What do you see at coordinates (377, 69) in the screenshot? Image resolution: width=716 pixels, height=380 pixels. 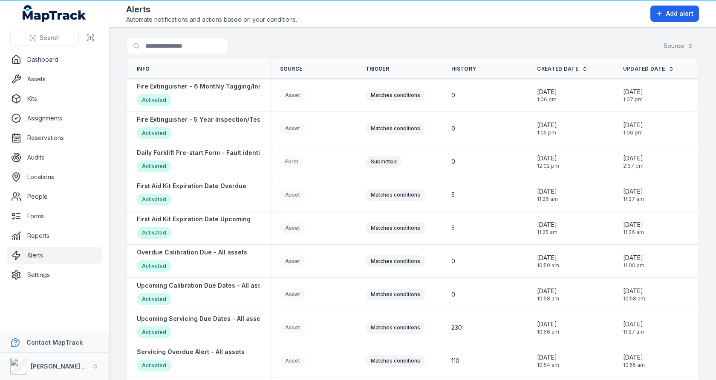 I see `span: Trigger` at bounding box center [377, 69].